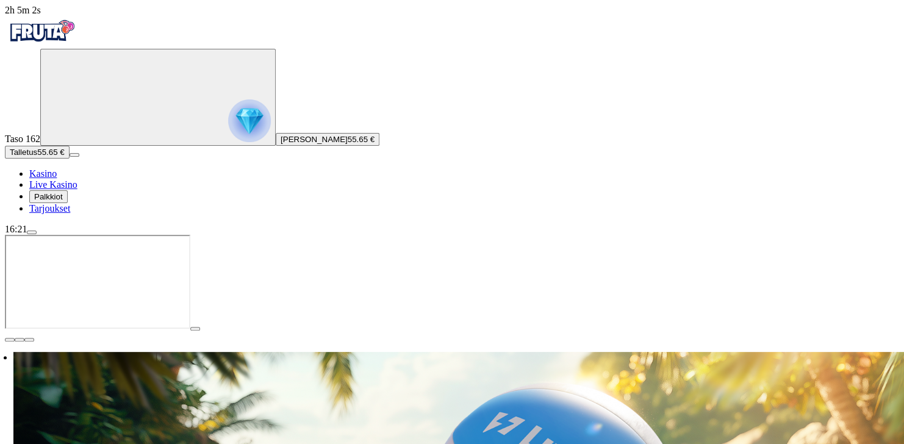 Image resolution: width=904 pixels, height=444 pixels. Describe the element at coordinates (48, 196) in the screenshot. I see `span: Palkkiot` at that location.